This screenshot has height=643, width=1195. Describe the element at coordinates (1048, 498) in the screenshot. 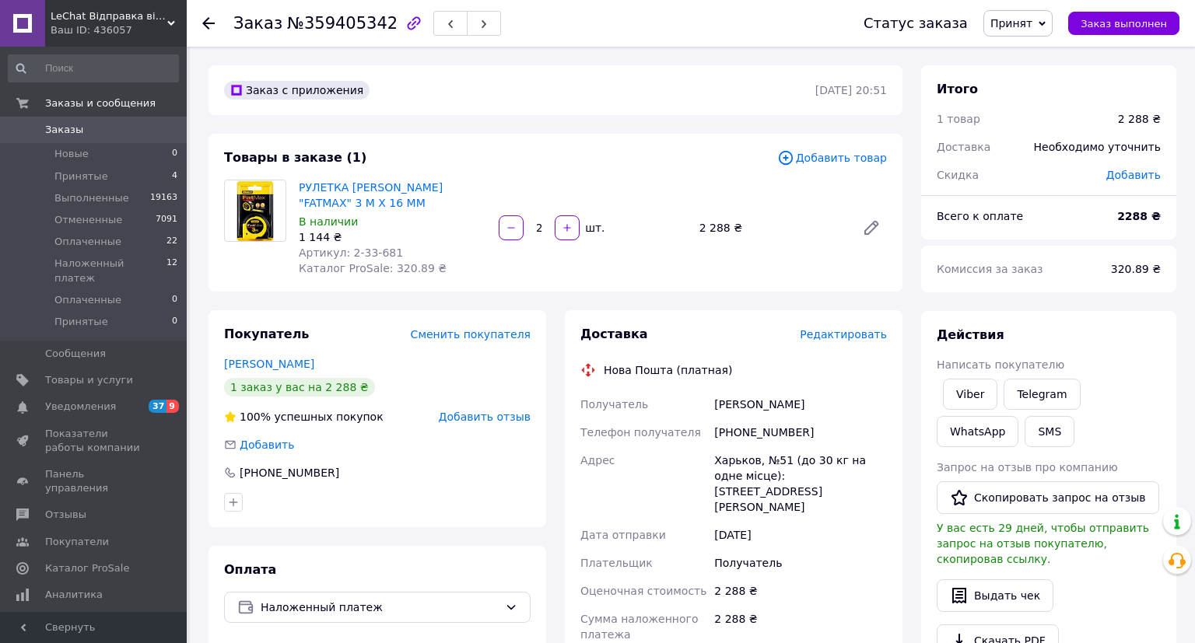

I see `button: Скопировать запрос на отзыв` at that location.